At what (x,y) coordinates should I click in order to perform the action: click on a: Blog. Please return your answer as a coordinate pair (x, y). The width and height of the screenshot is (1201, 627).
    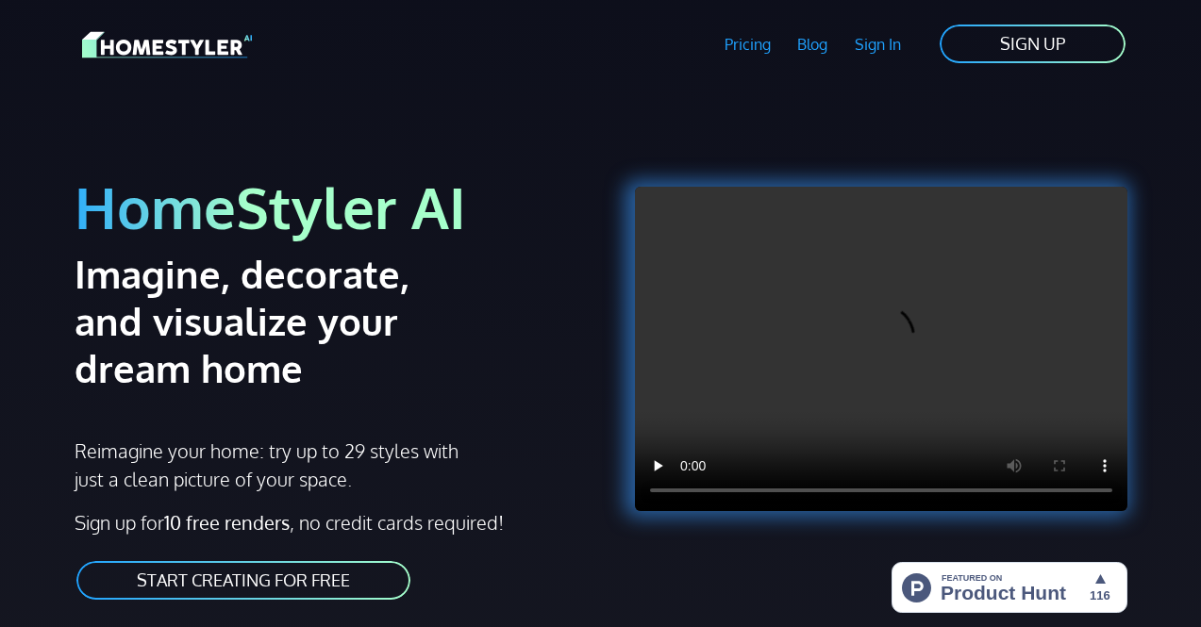
    Looking at the image, I should click on (812, 44).